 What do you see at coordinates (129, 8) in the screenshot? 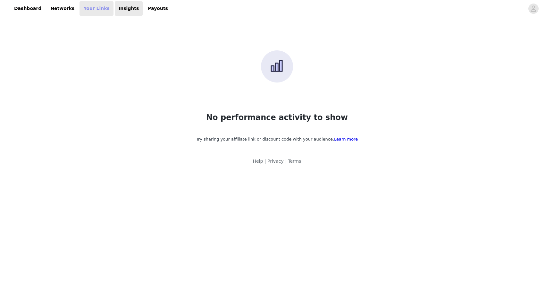
I see `a: Insights` at bounding box center [129, 8].